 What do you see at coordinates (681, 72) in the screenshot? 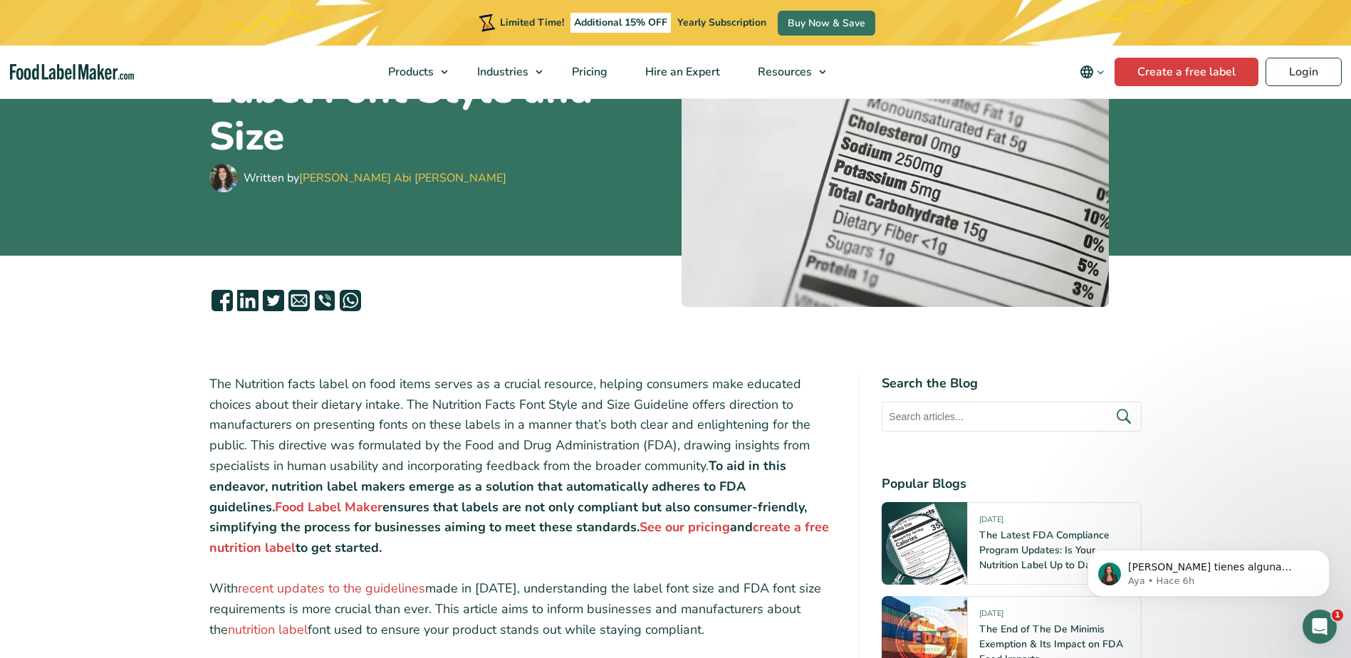
I see `a: Hire an Expert` at bounding box center [681, 72].